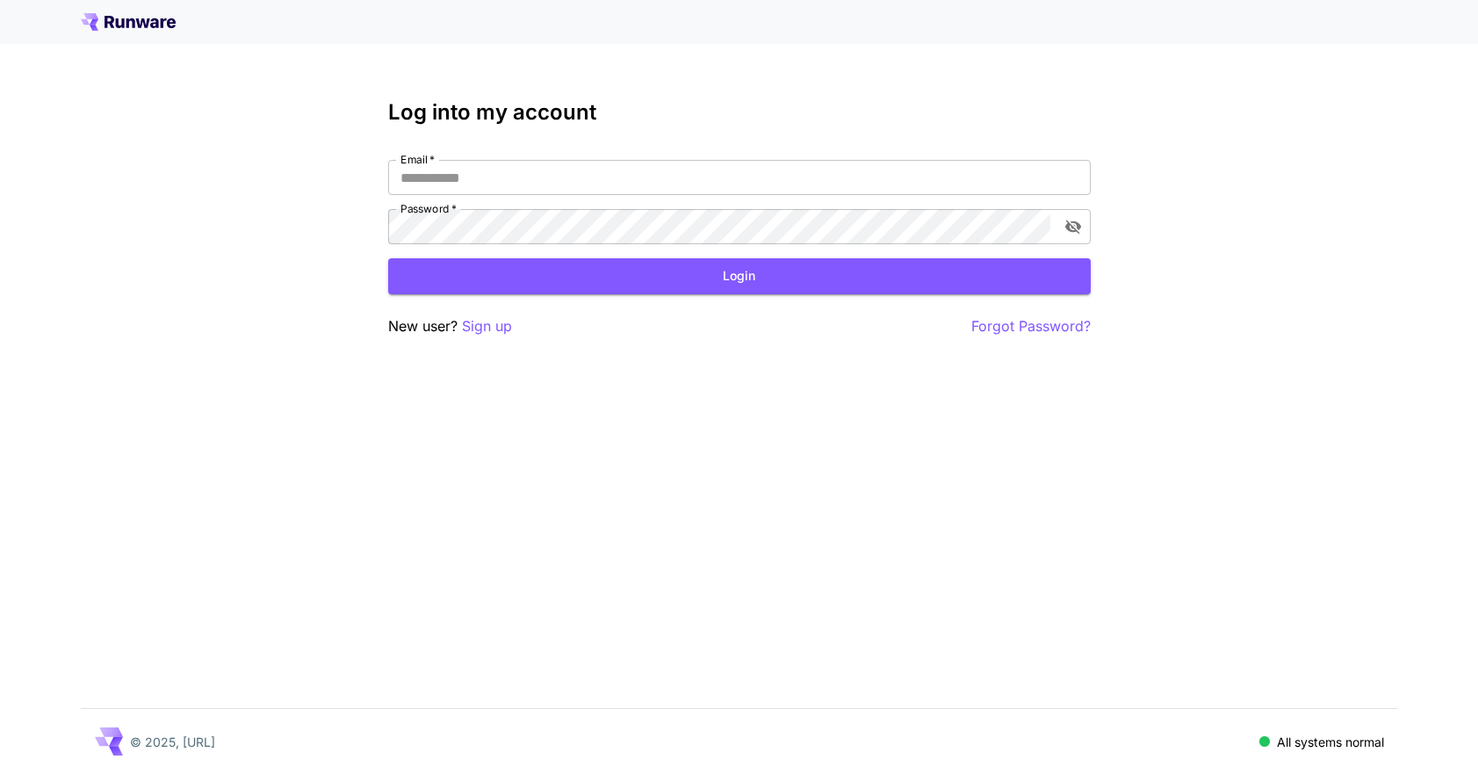  Describe the element at coordinates (486, 326) in the screenshot. I see `button: Sign up` at that location.